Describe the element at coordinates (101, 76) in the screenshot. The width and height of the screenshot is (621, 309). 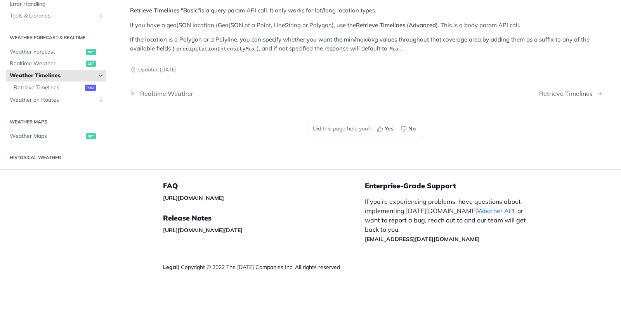
I see `button: Hide subpages for Weather Timelines` at that location.